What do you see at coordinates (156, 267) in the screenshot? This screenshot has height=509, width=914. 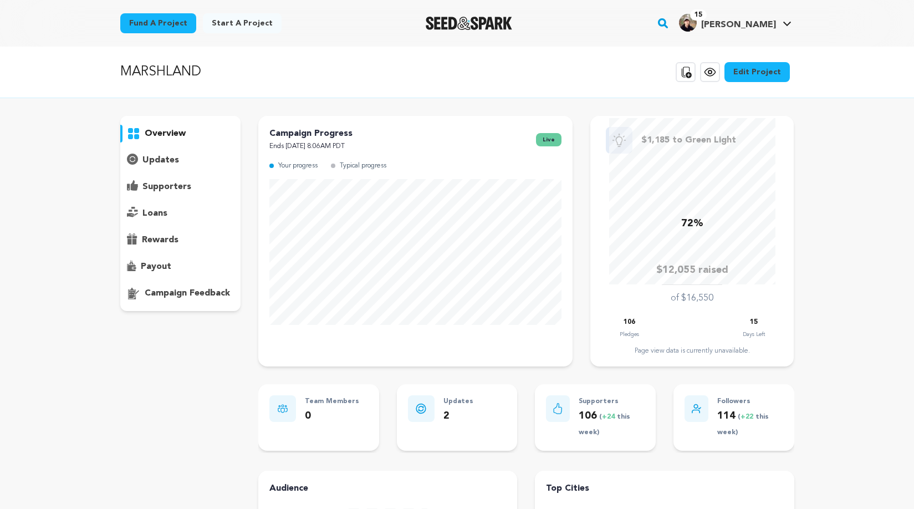 I see `p: payout` at bounding box center [156, 267].